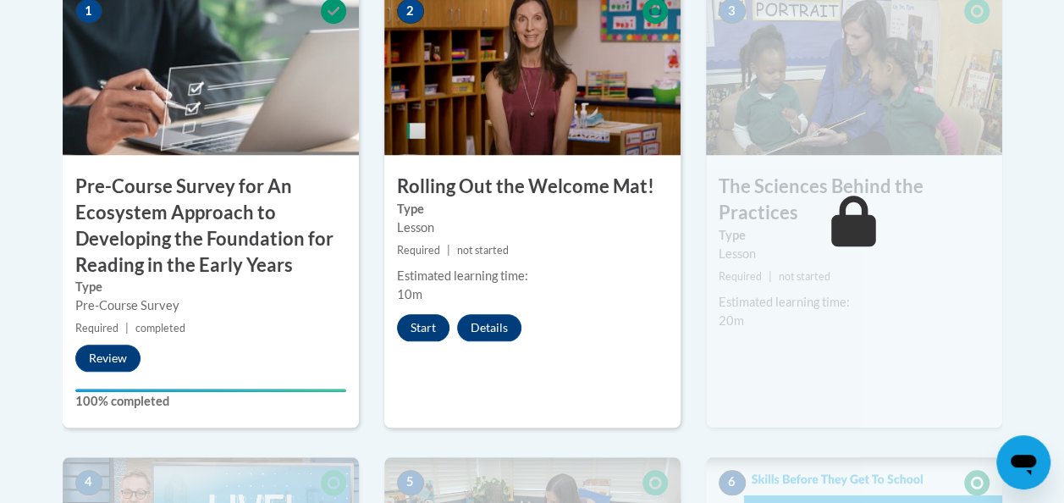 This screenshot has height=503, width=1064. Describe the element at coordinates (211, 225) in the screenshot. I see `h3: Pre-Course Survey for An Ecosystem Approach to Developing the Foundation for Reading in the Early...` at that location.